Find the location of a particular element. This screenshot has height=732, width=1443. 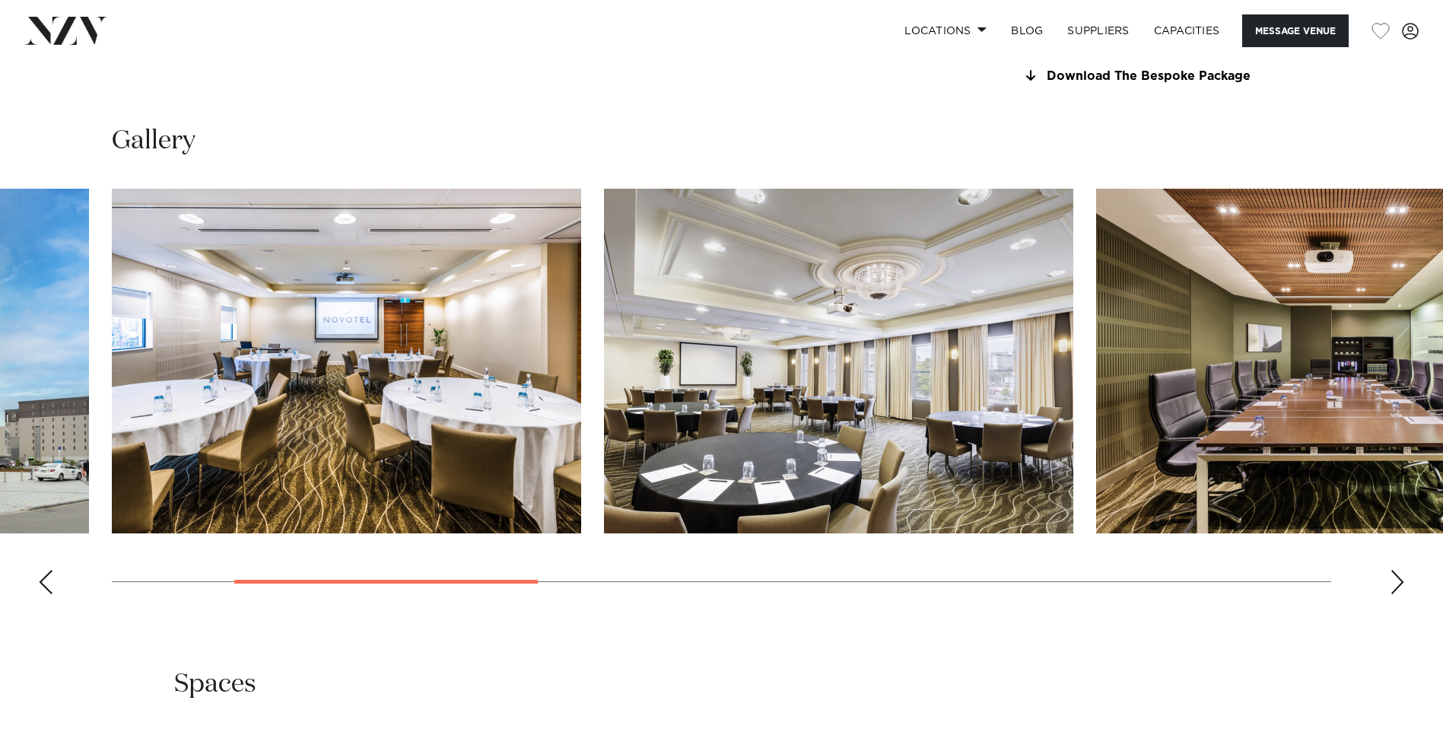

a: Download The Bespoke Package is located at coordinates (1146, 76).